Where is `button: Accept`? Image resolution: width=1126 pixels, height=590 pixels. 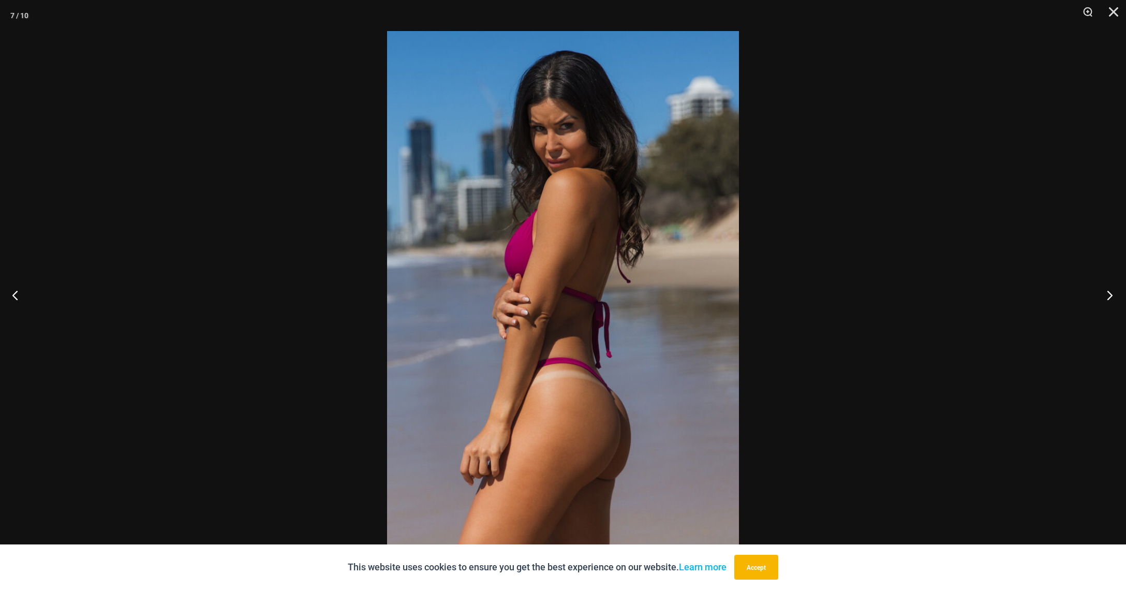
button: Accept is located at coordinates (756, 567).